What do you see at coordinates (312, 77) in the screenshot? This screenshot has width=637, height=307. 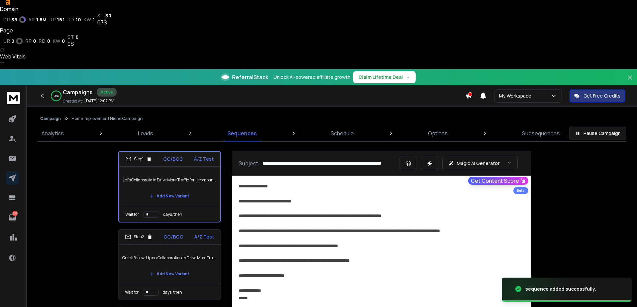 I see `p: Unlock AI-powered affiliate growth` at bounding box center [312, 77].